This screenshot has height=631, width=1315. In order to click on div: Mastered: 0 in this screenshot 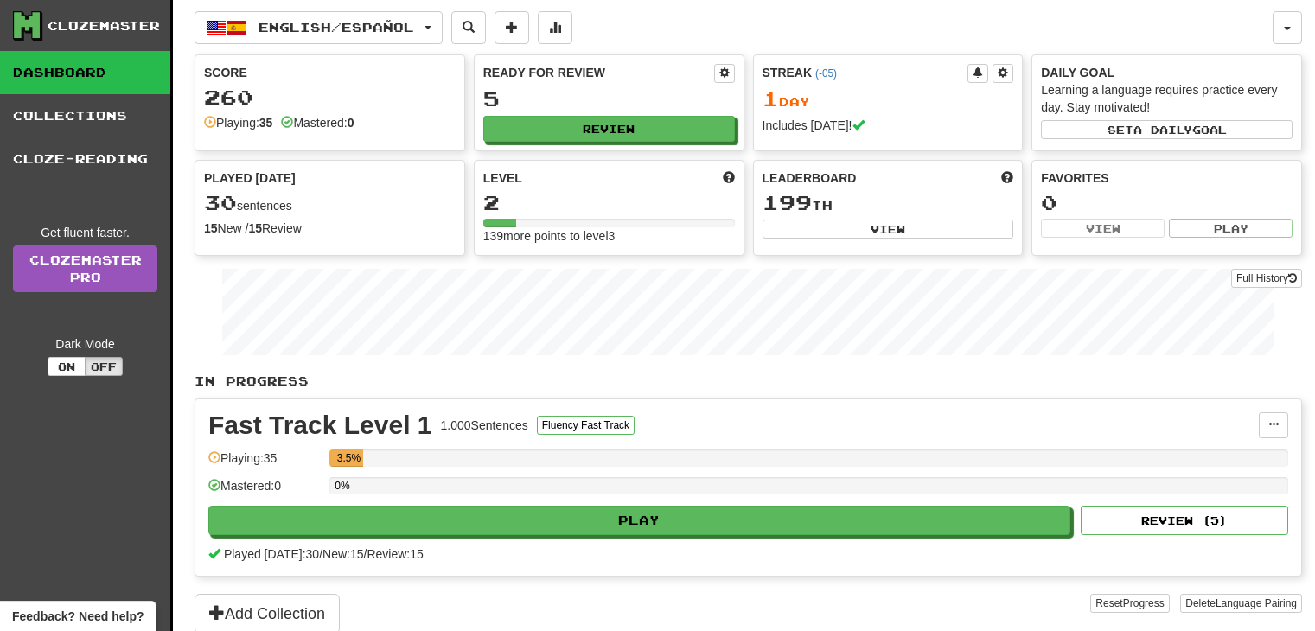, I will do `click(265, 491)`.